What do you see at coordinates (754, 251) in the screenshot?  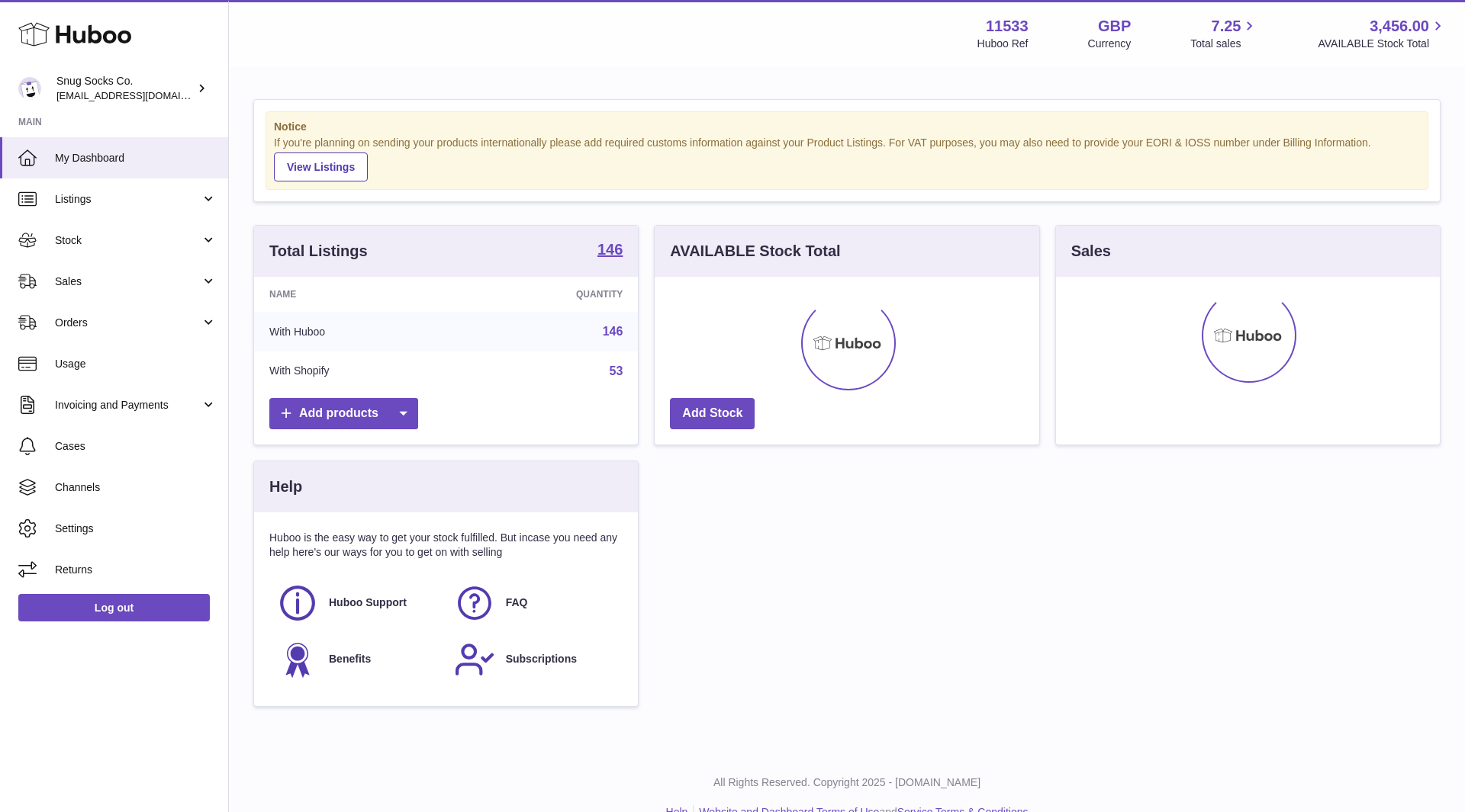 I see `h3: AVAILABLE Stock Total` at bounding box center [754, 251].